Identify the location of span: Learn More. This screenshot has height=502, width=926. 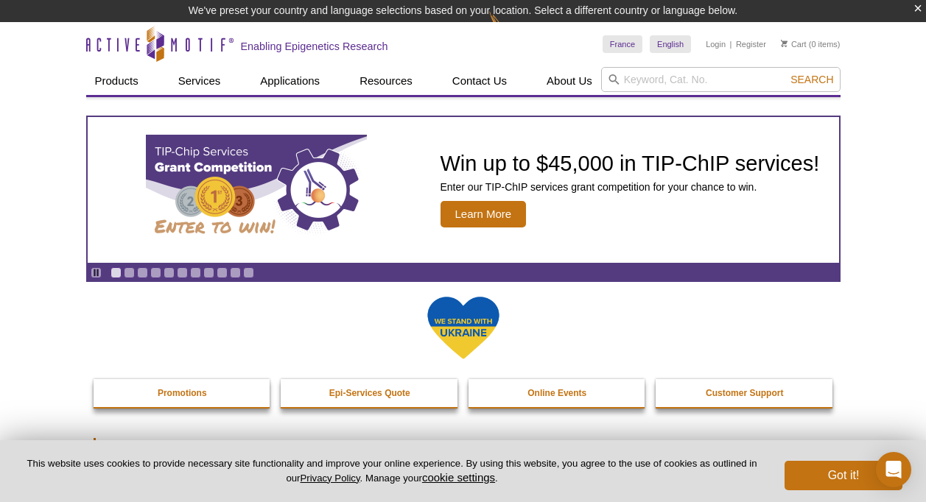
(483, 214).